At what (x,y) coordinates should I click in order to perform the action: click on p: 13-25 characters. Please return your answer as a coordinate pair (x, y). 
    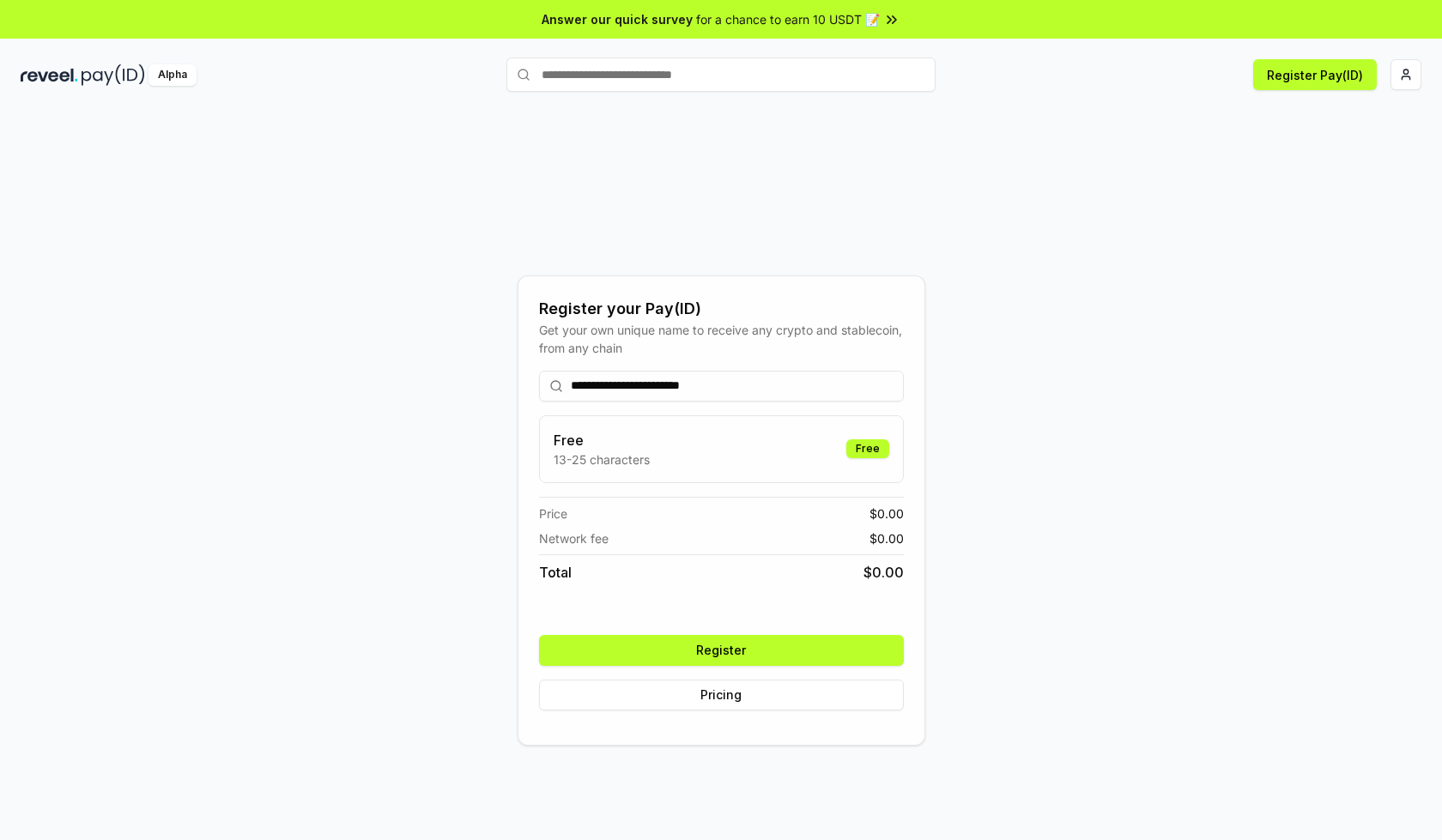
    Looking at the image, I should click on (602, 459).